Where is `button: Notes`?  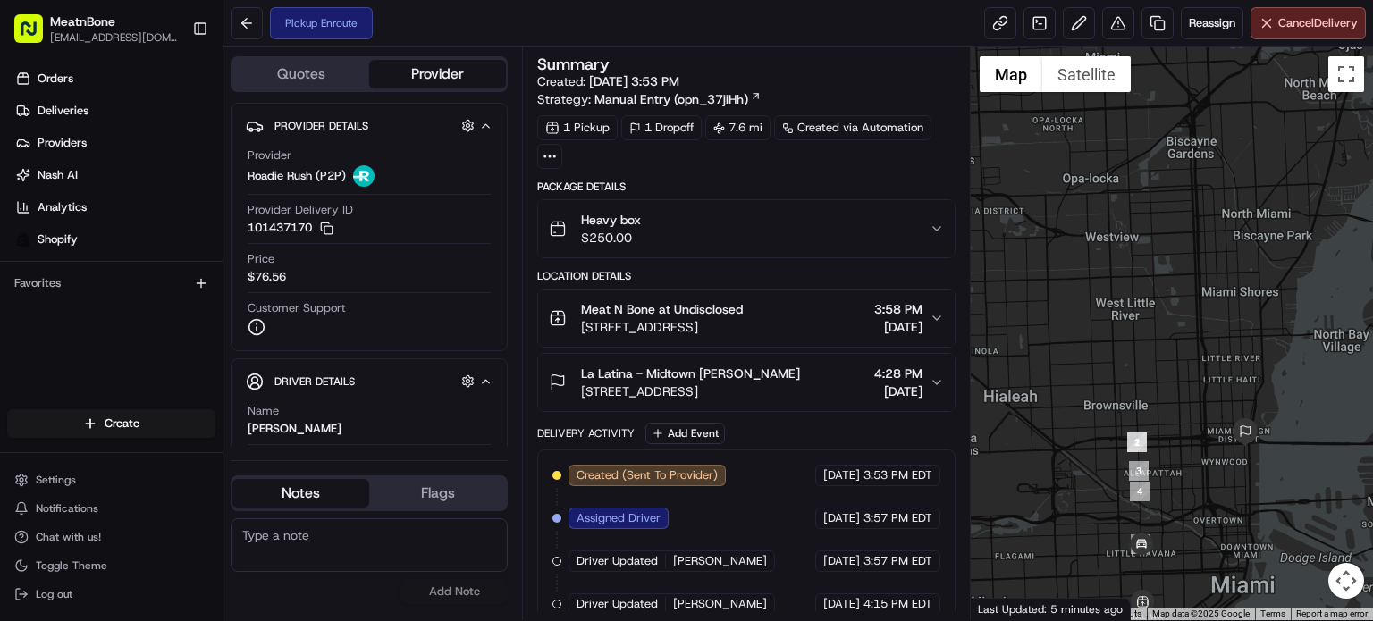
button: Notes is located at coordinates (300, 494).